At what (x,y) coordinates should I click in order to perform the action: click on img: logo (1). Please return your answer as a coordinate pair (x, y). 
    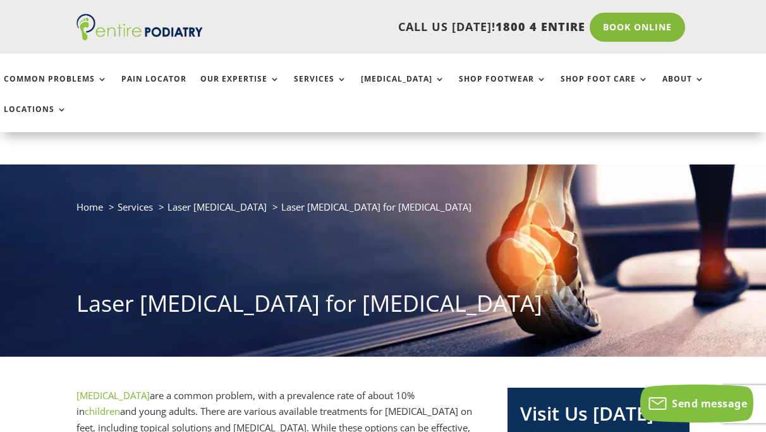
    Looking at the image, I should click on (140, 27).